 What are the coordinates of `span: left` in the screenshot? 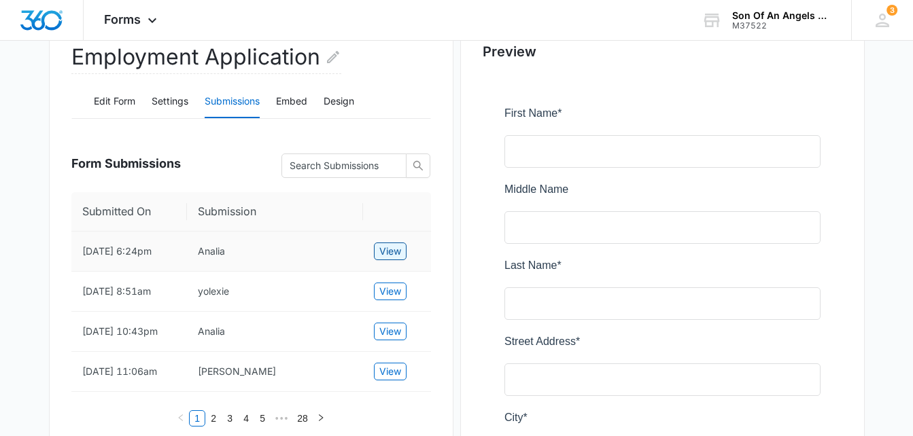 It's located at (181, 418).